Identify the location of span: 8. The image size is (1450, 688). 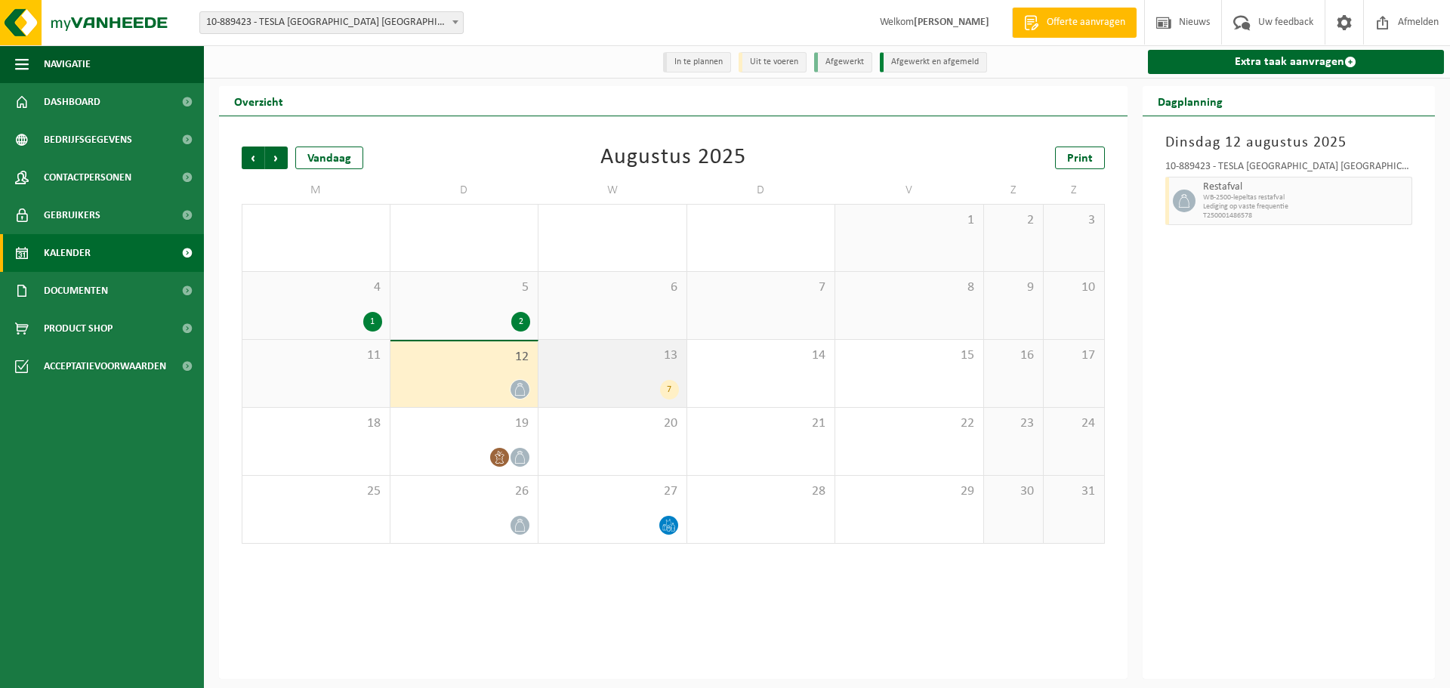
(909, 288).